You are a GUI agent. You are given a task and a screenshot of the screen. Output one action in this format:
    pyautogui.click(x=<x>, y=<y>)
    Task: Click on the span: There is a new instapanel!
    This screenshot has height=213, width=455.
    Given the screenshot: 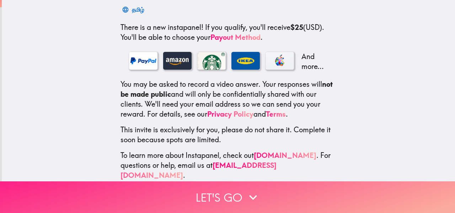 What is the action you would take?
    pyautogui.click(x=162, y=27)
    